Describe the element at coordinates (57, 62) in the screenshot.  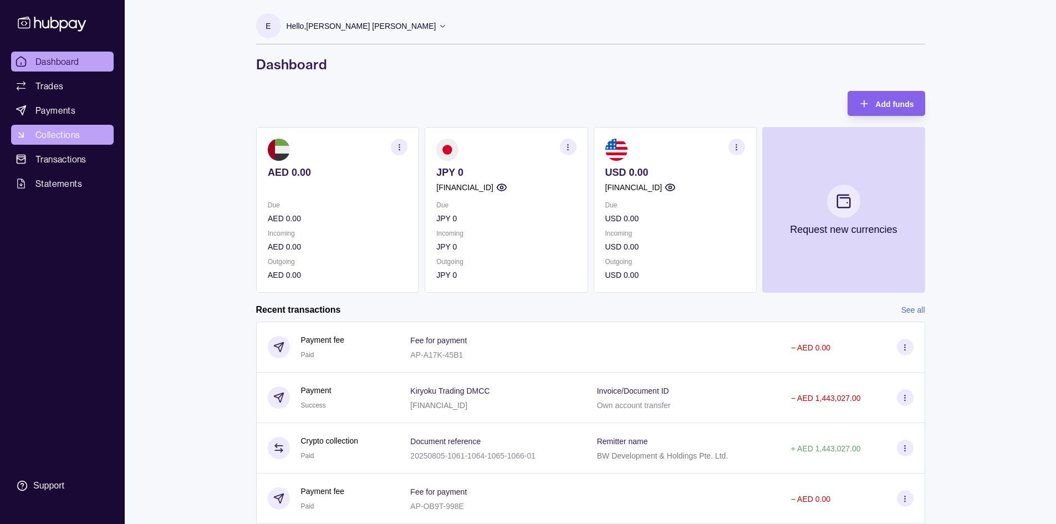
I see `span: Dashboard` at that location.